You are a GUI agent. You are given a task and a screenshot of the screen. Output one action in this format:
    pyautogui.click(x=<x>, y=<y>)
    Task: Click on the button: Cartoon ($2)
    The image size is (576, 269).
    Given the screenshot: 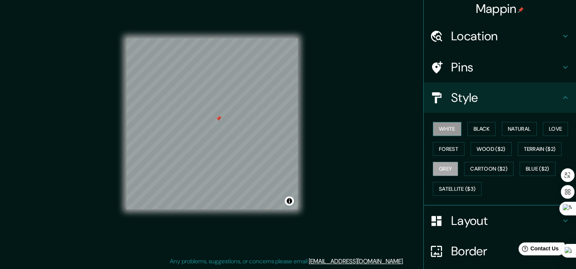 What is the action you would take?
    pyautogui.click(x=489, y=169)
    